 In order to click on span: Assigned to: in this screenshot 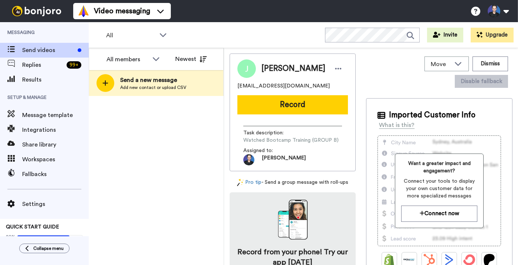, I will do `click(269, 151)`.